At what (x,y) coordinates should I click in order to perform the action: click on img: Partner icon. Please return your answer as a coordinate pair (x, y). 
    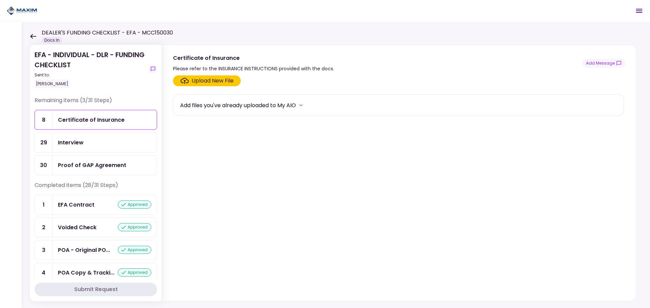
    Looking at the image, I should click on (22, 11).